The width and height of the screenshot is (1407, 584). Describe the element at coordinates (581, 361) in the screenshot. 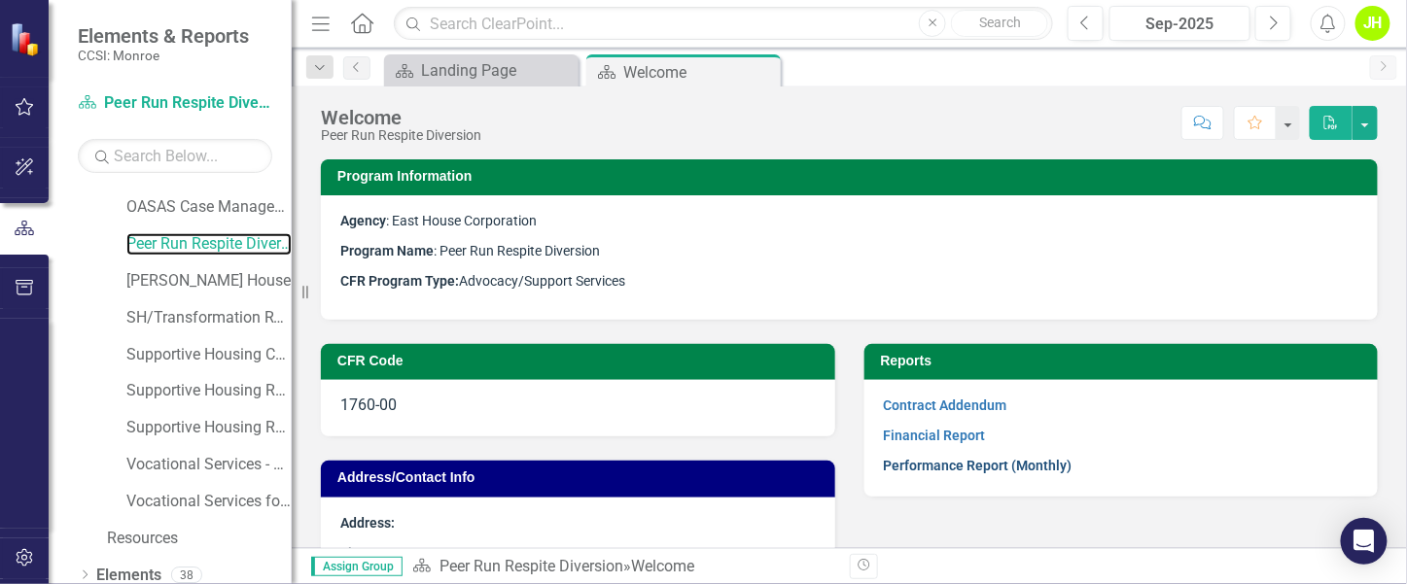

I see `h3: CFR Code` at that location.